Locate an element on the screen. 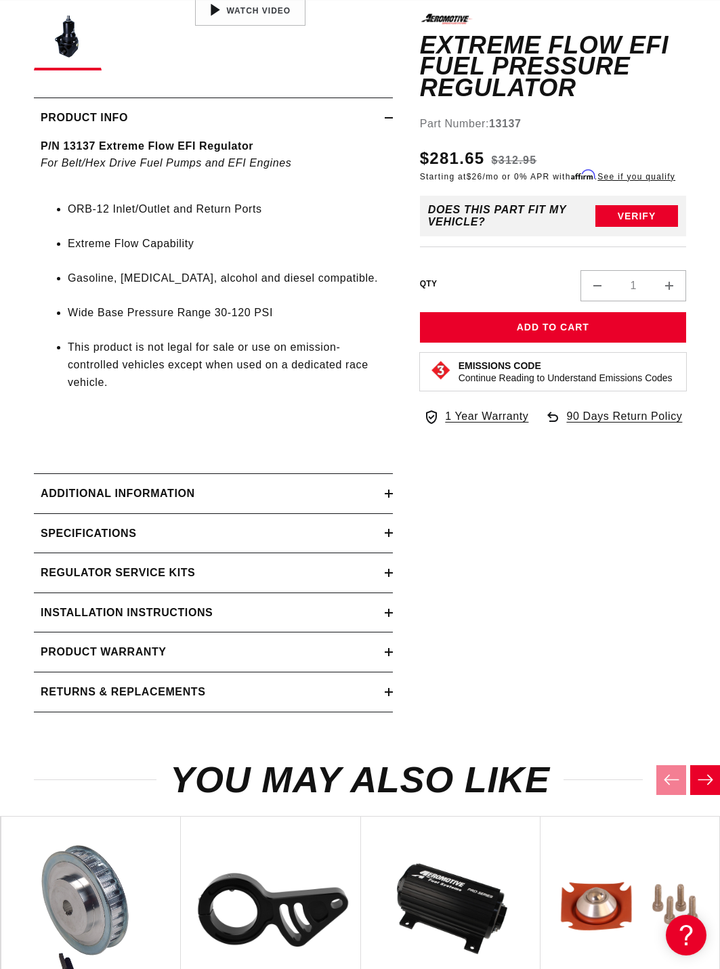  a: 1 Year Warranty is located at coordinates (476, 417).